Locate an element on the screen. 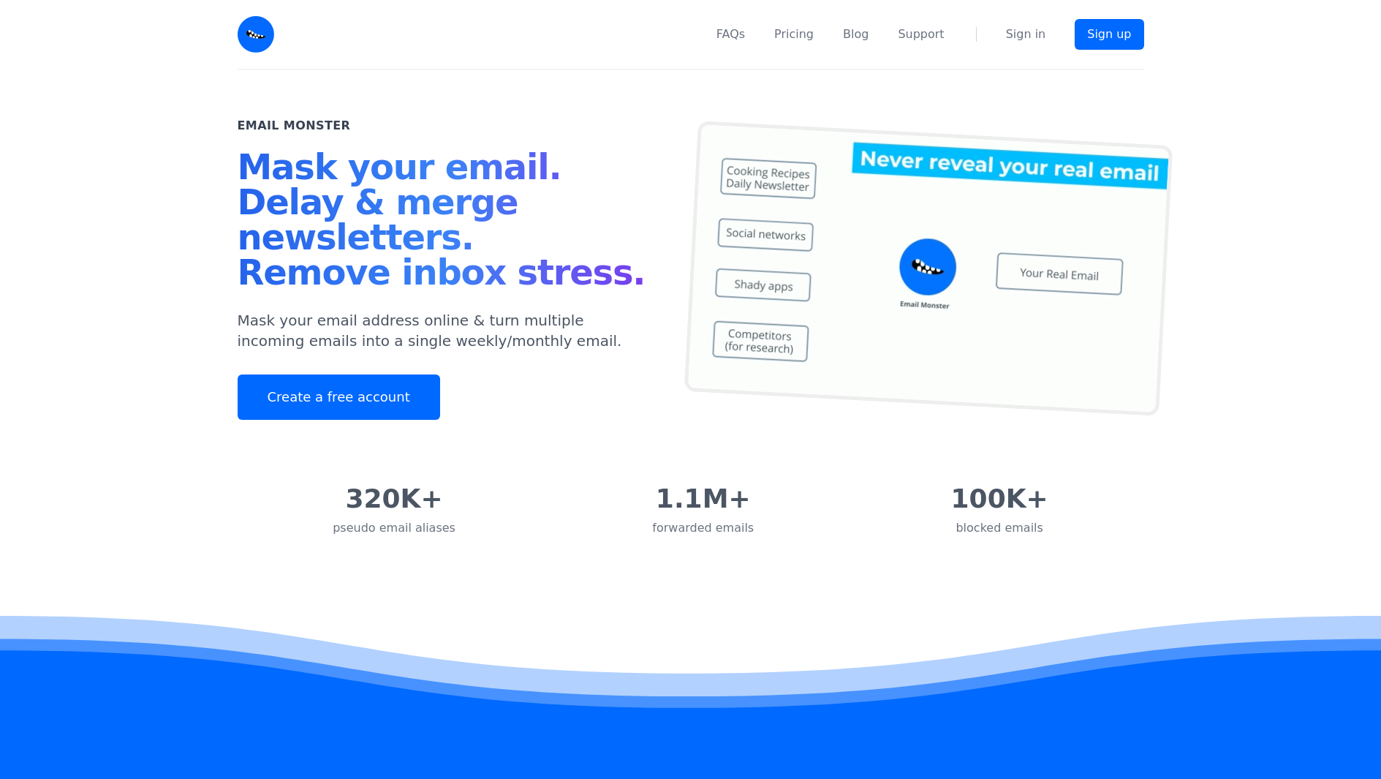 This screenshot has height=779, width=1381. a: Blog is located at coordinates (855, 34).